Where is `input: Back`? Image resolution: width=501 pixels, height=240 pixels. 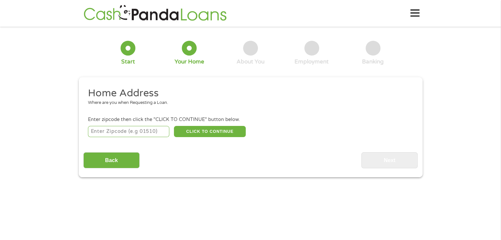 input: Back is located at coordinates (111, 160).